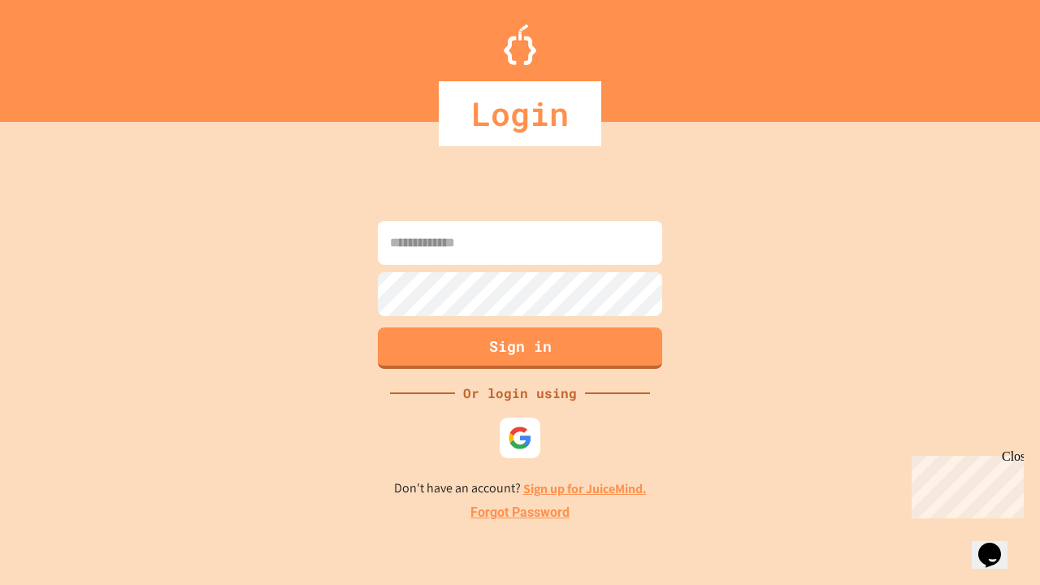 Image resolution: width=1040 pixels, height=585 pixels. Describe the element at coordinates (520, 513) in the screenshot. I see `a: Forgot Password` at that location.